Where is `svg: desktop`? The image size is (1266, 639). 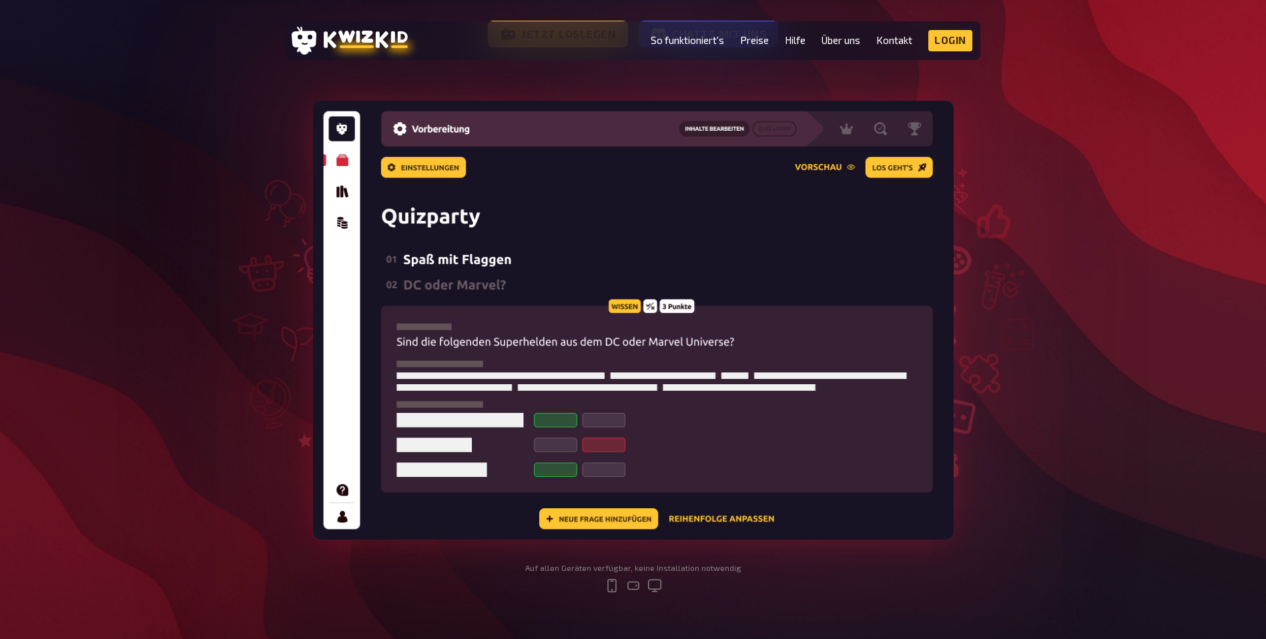 svg: desktop is located at coordinates (655, 586).